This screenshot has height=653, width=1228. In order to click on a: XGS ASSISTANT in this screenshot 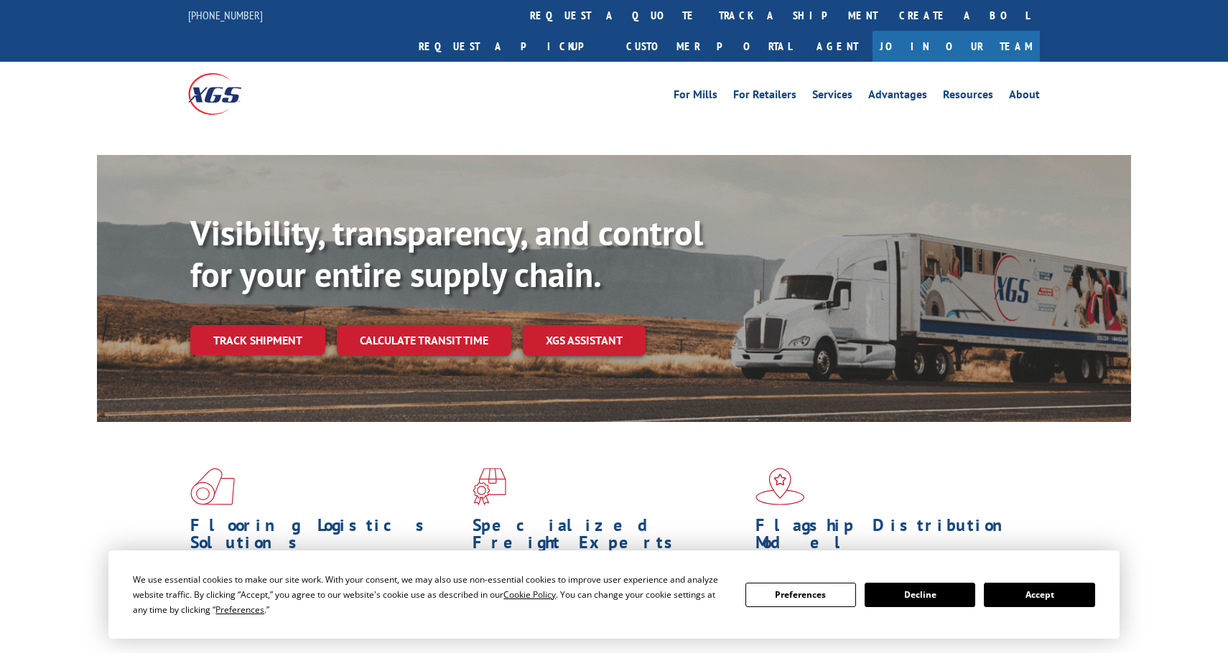, I will do `click(584, 340)`.